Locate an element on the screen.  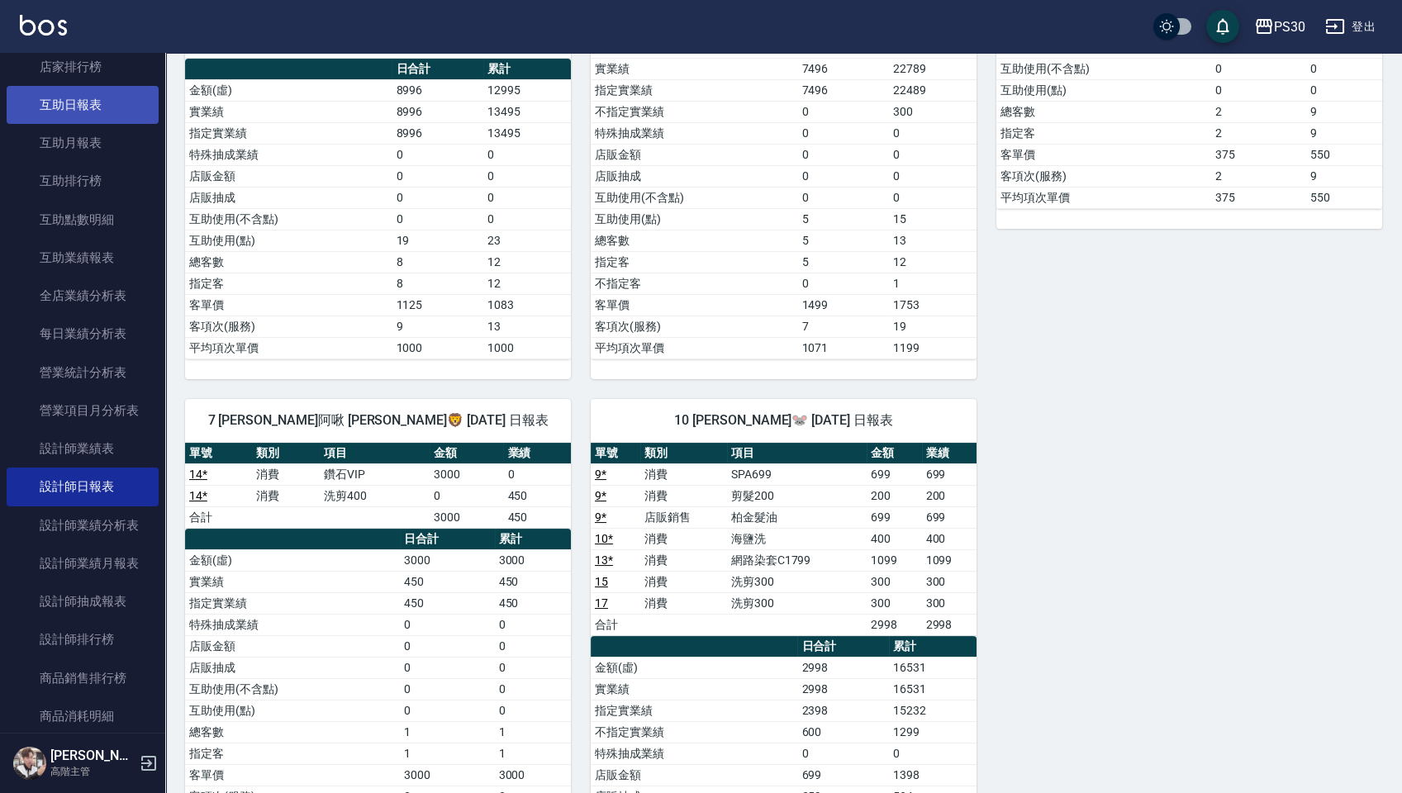
th: 日合計 is located at coordinates (447, 540).